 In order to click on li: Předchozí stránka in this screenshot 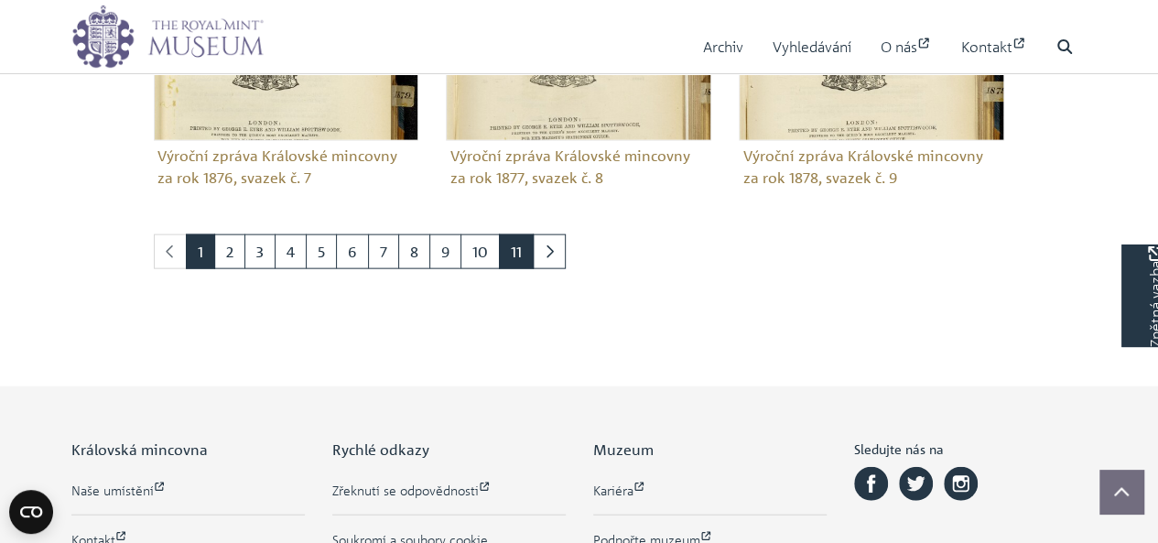, I will do `click(170, 252)`.